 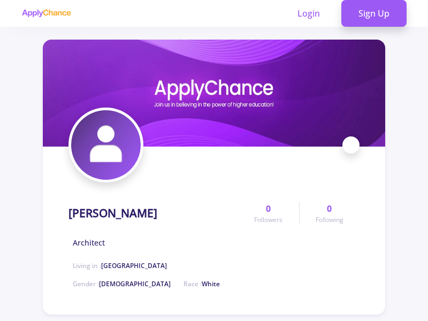 What do you see at coordinates (211, 283) in the screenshot?
I see `span: White` at bounding box center [211, 283].